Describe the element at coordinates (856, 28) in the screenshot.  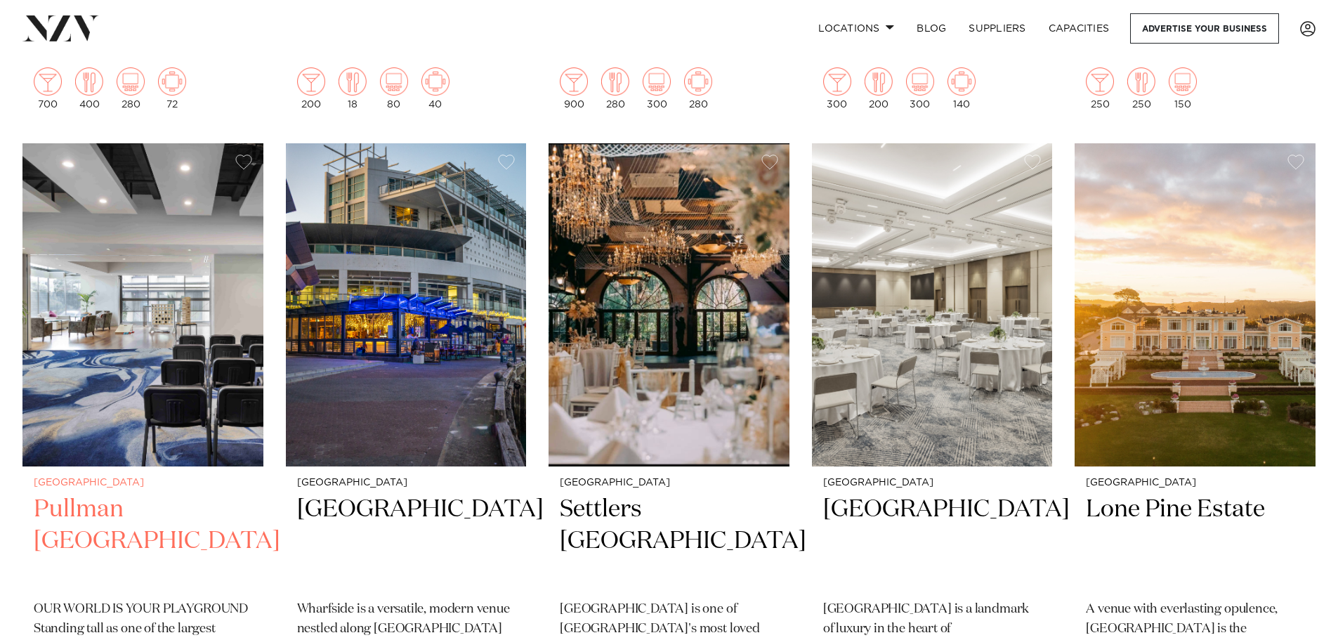
I see `a: Locations` at that location.